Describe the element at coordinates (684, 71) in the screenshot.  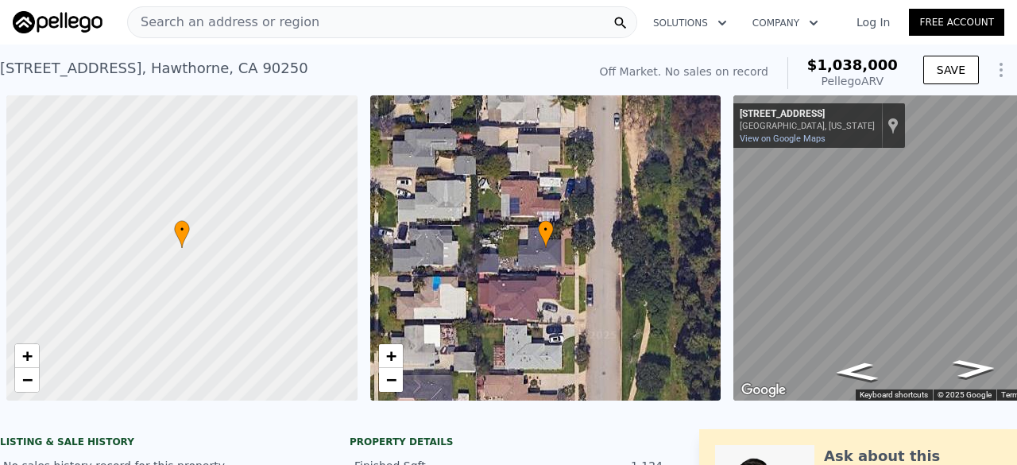
I see `div: Off Market. No sales on record` at that location.